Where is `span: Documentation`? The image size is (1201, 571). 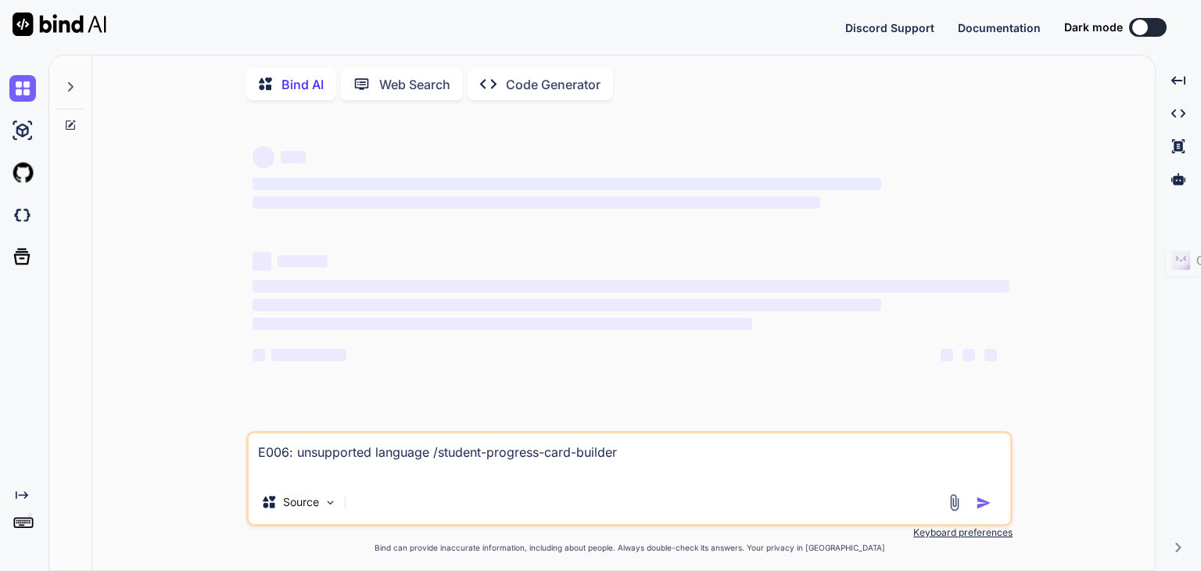
span: Documentation is located at coordinates (999, 27).